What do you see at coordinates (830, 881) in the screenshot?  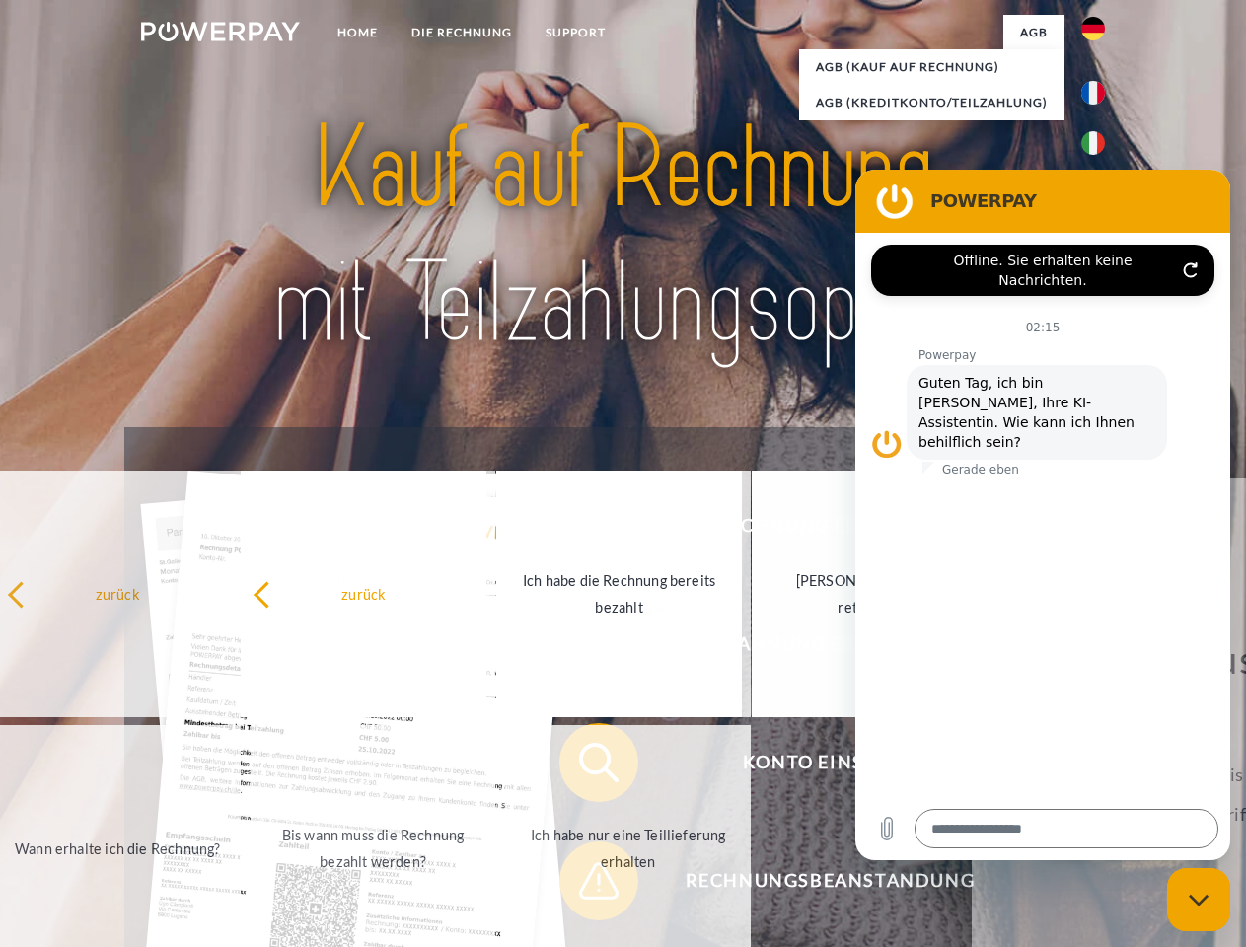 I see `span: Rechnungsbeanstandung` at bounding box center [830, 881].